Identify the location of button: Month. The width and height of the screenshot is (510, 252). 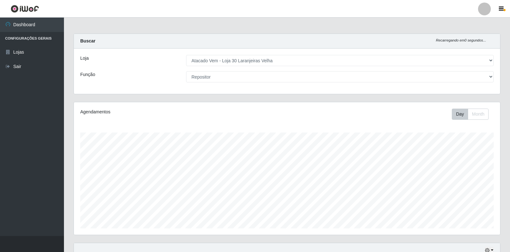
(478, 114).